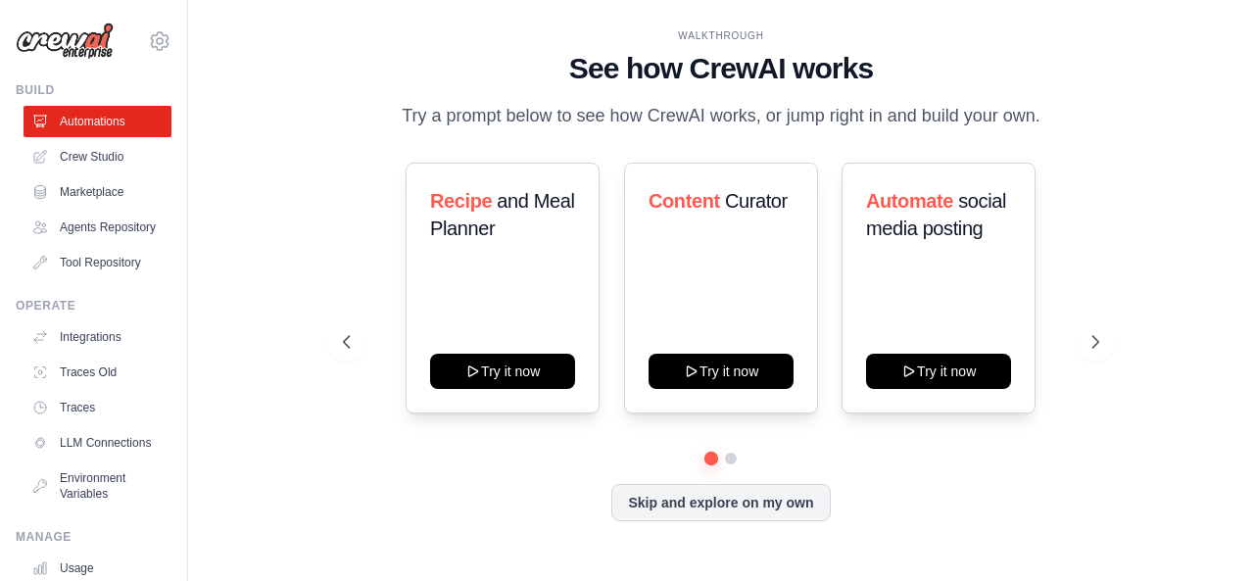 This screenshot has width=1254, height=581. I want to click on a: LLM Connections, so click(97, 443).